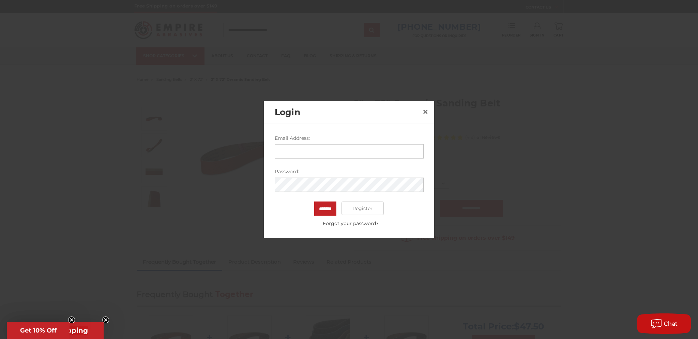 The height and width of the screenshot is (339, 698). Describe the element at coordinates (425, 111) in the screenshot. I see `a: Close` at that location.